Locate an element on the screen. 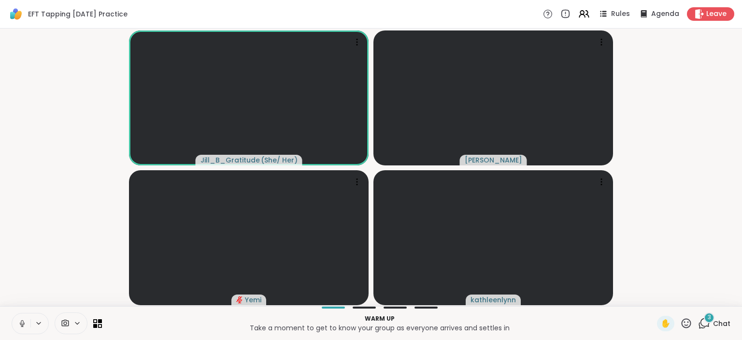  img: ShareWell Logomark is located at coordinates (16, 14).